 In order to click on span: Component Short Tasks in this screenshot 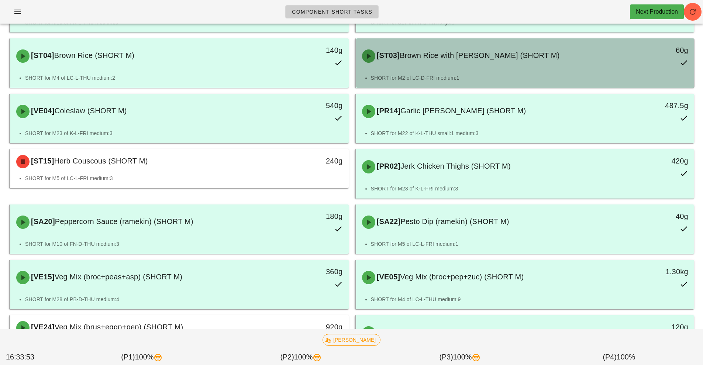, I will do `click(332, 12)`.